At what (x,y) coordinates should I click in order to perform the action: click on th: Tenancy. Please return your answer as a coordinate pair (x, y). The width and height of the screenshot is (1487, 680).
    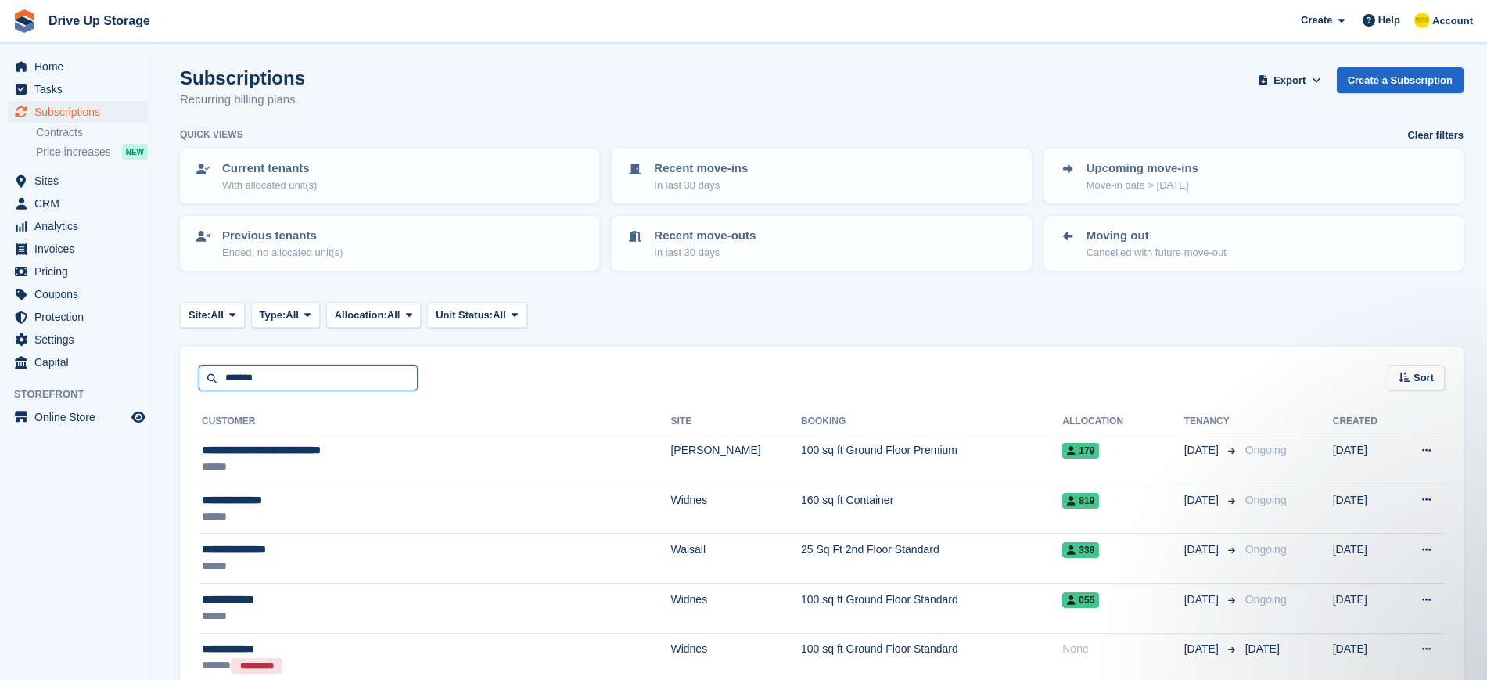
    Looking at the image, I should click on (1212, 422).